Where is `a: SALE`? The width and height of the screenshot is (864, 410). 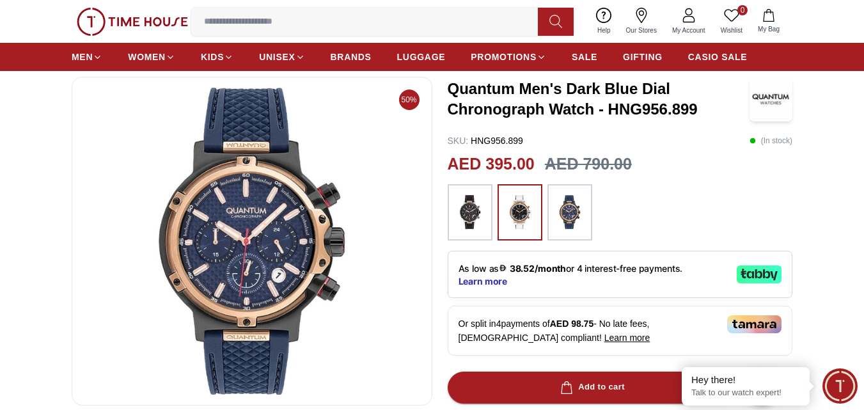
a: SALE is located at coordinates (585, 57).